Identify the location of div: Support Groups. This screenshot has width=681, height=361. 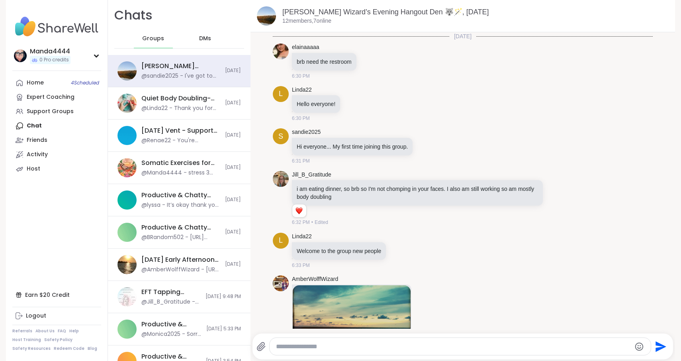
(50, 111).